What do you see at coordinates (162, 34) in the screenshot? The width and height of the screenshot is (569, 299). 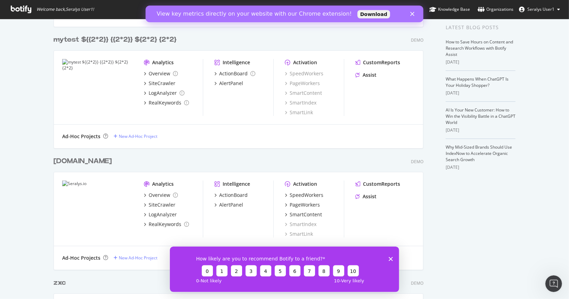 I see `div: 10 - Very likely` at bounding box center [162, 34].